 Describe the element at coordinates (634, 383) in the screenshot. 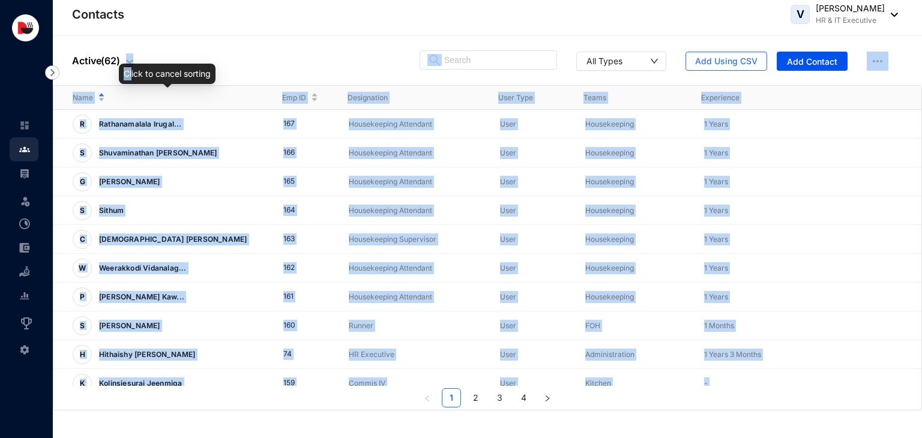

I see `p: Kitchen` at that location.